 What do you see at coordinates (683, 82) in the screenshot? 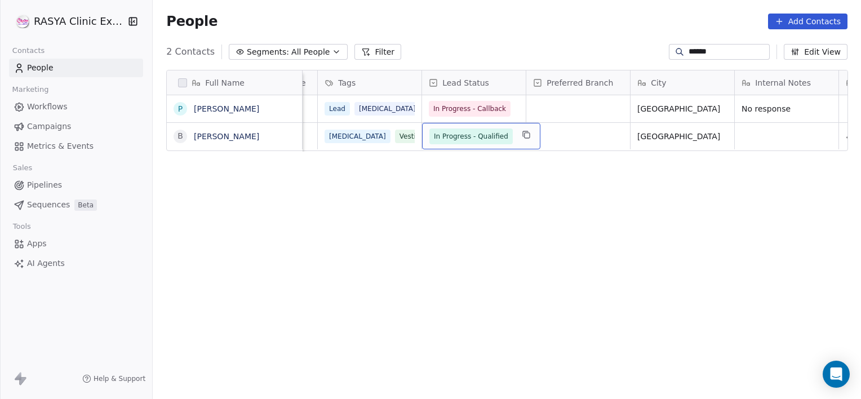
I see `div: City` at bounding box center [683, 82].